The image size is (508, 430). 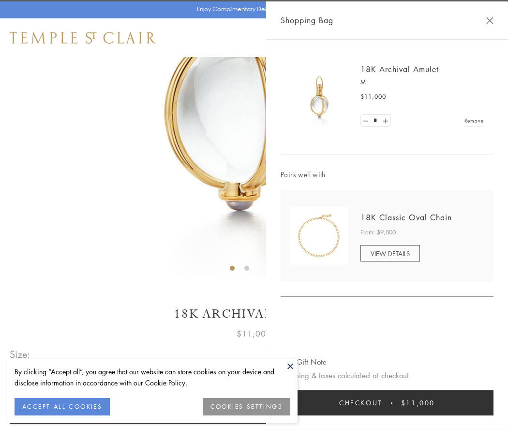 What do you see at coordinates (83, 38) in the screenshot?
I see `img: Temple St. Clair` at bounding box center [83, 38].